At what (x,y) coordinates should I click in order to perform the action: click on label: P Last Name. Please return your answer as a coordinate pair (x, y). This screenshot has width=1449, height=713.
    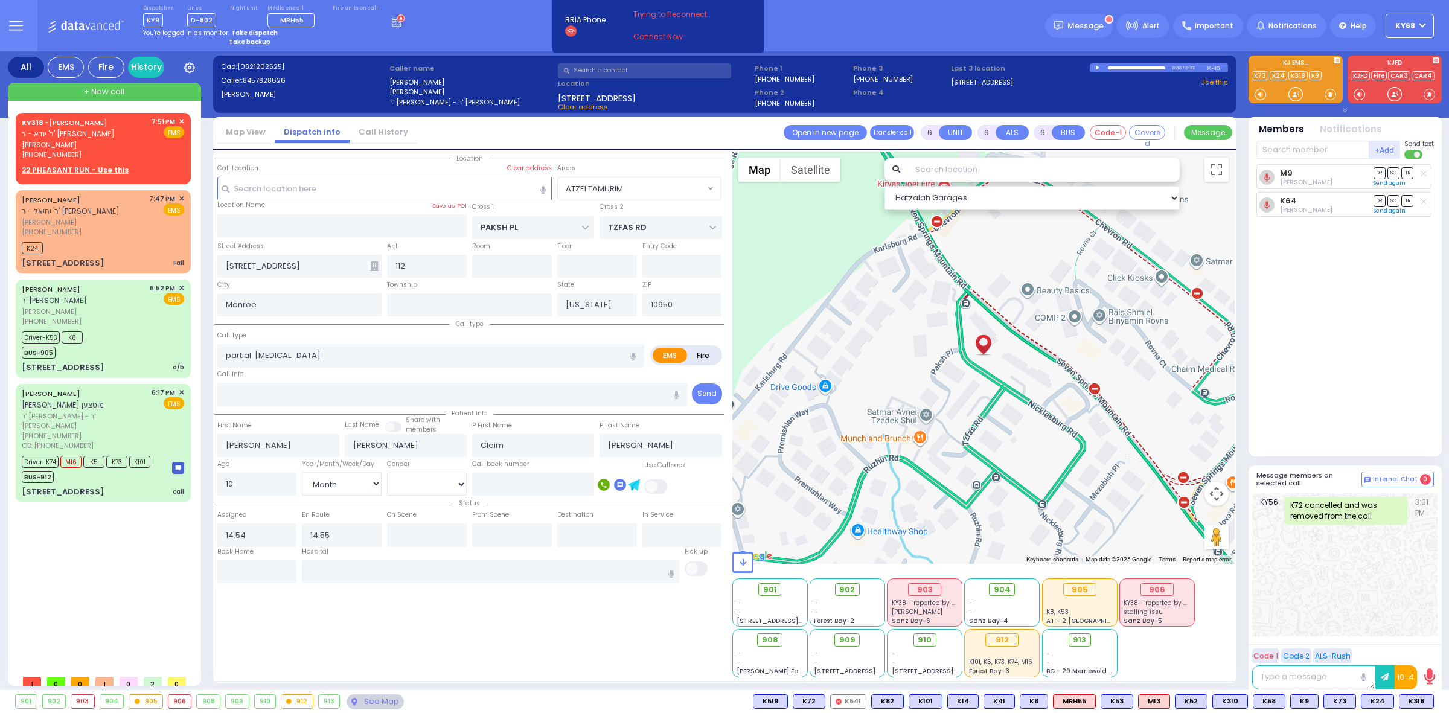
    Looking at the image, I should click on (620, 426).